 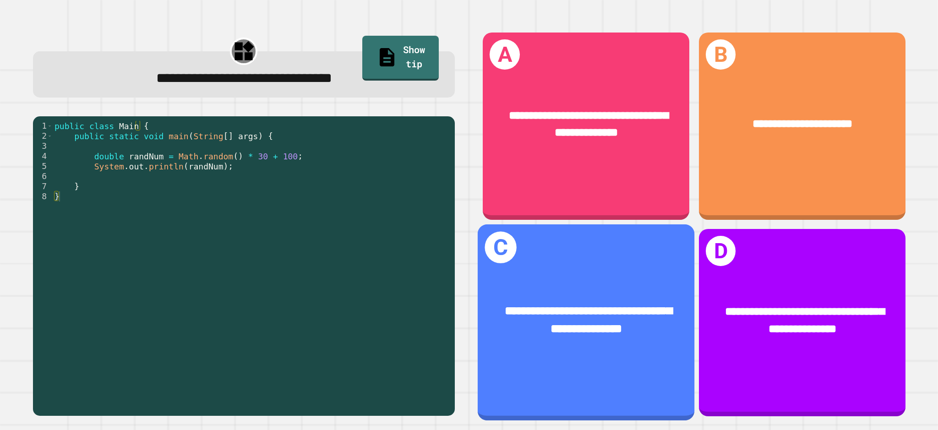 I want to click on span: Toggle code folding, rows 2 through 7, so click(x=49, y=136).